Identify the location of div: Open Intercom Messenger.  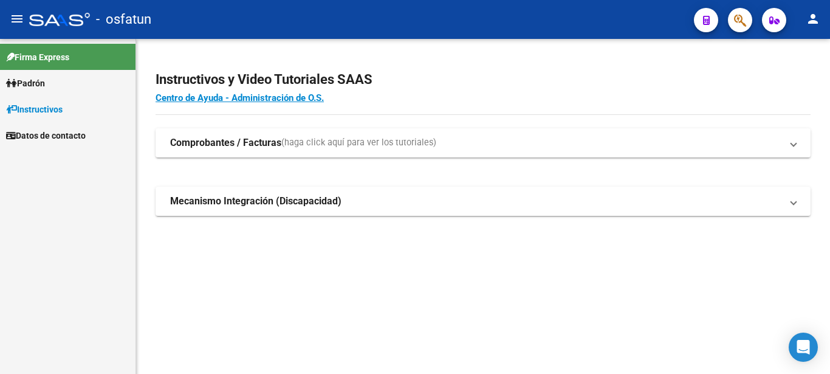
(803, 347).